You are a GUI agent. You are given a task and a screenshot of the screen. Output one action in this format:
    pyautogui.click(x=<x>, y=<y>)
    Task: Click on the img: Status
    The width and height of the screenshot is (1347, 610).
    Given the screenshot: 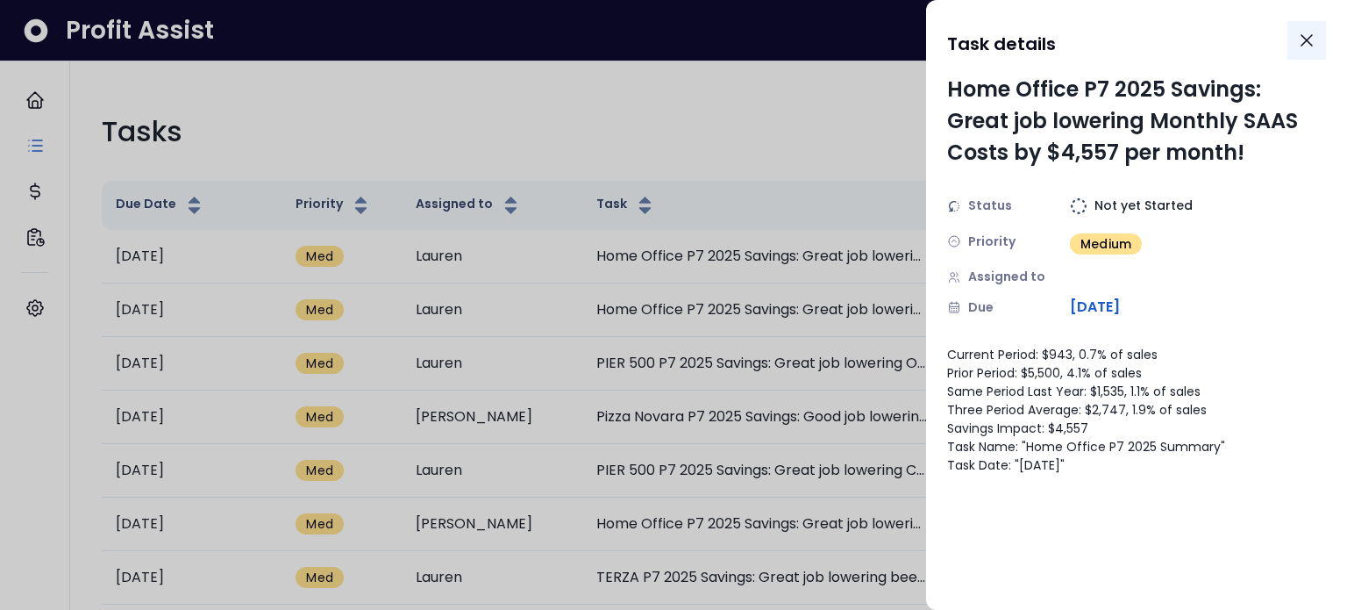 What is the action you would take?
    pyautogui.click(x=954, y=206)
    